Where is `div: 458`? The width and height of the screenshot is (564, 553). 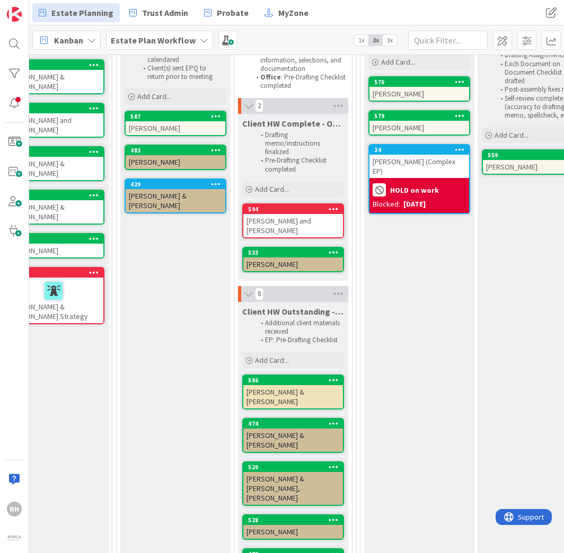 div: 458 is located at coordinates (56, 239).